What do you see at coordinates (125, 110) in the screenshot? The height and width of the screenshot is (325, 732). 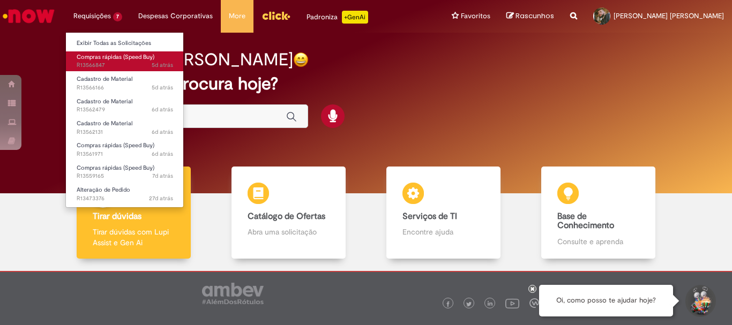 I see `span: R13562479` at bounding box center [125, 110].